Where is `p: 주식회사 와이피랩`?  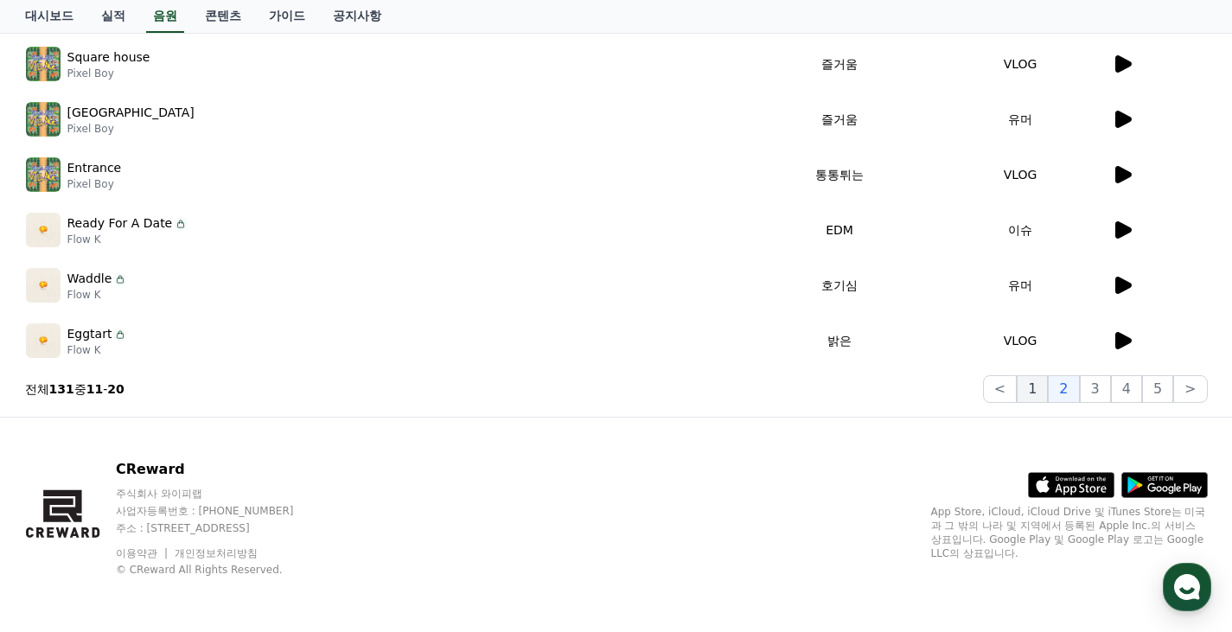
p: 주식회사 와이피랩 is located at coordinates (221, 494).